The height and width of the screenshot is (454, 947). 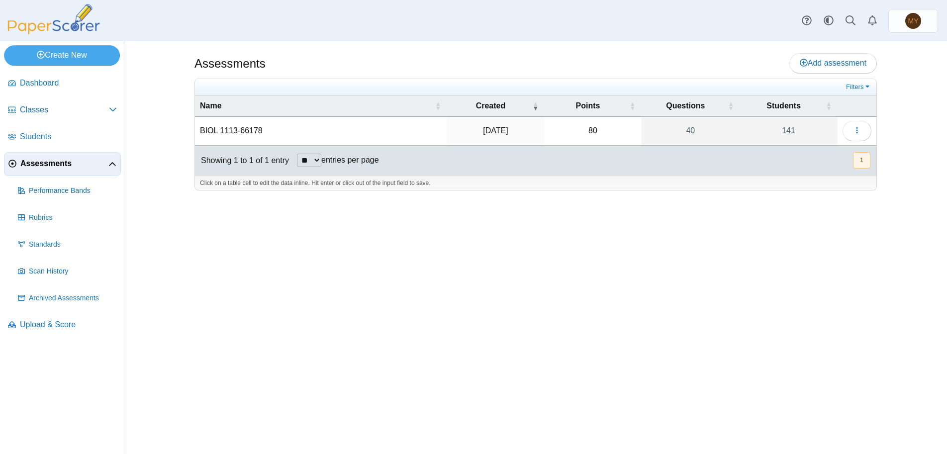 What do you see at coordinates (789, 131) in the screenshot?
I see `a: 141` at bounding box center [789, 131].